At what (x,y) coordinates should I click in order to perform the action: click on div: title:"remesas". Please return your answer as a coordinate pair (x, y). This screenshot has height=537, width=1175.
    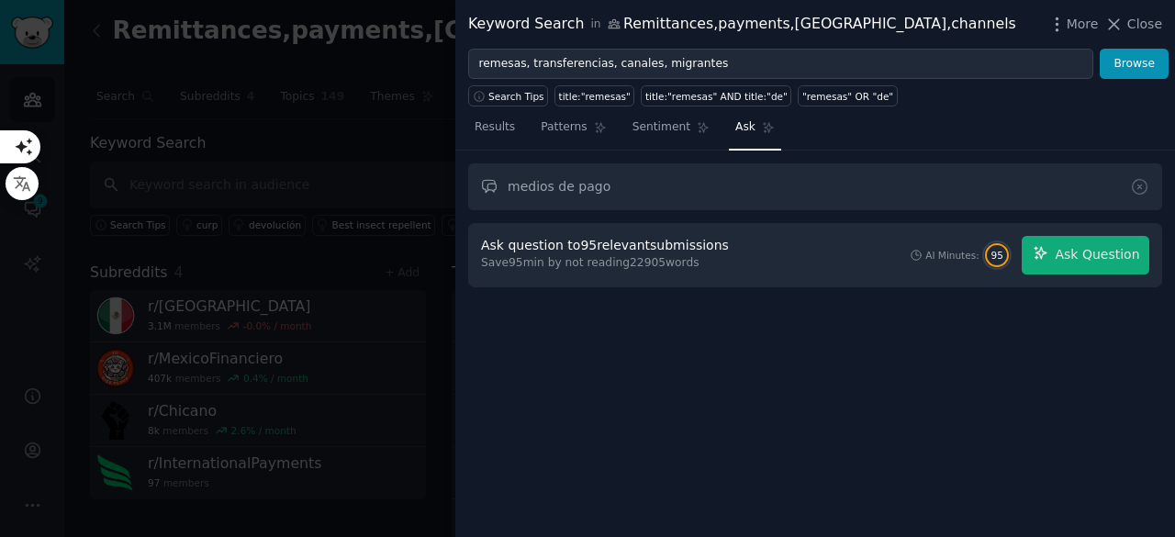
    Looking at the image, I should click on (595, 96).